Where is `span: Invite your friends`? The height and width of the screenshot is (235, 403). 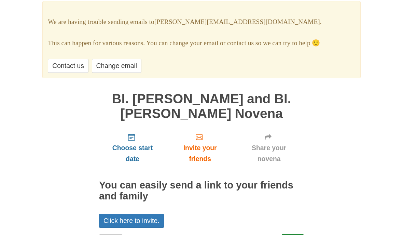 span: Invite your friends is located at coordinates (200, 154).